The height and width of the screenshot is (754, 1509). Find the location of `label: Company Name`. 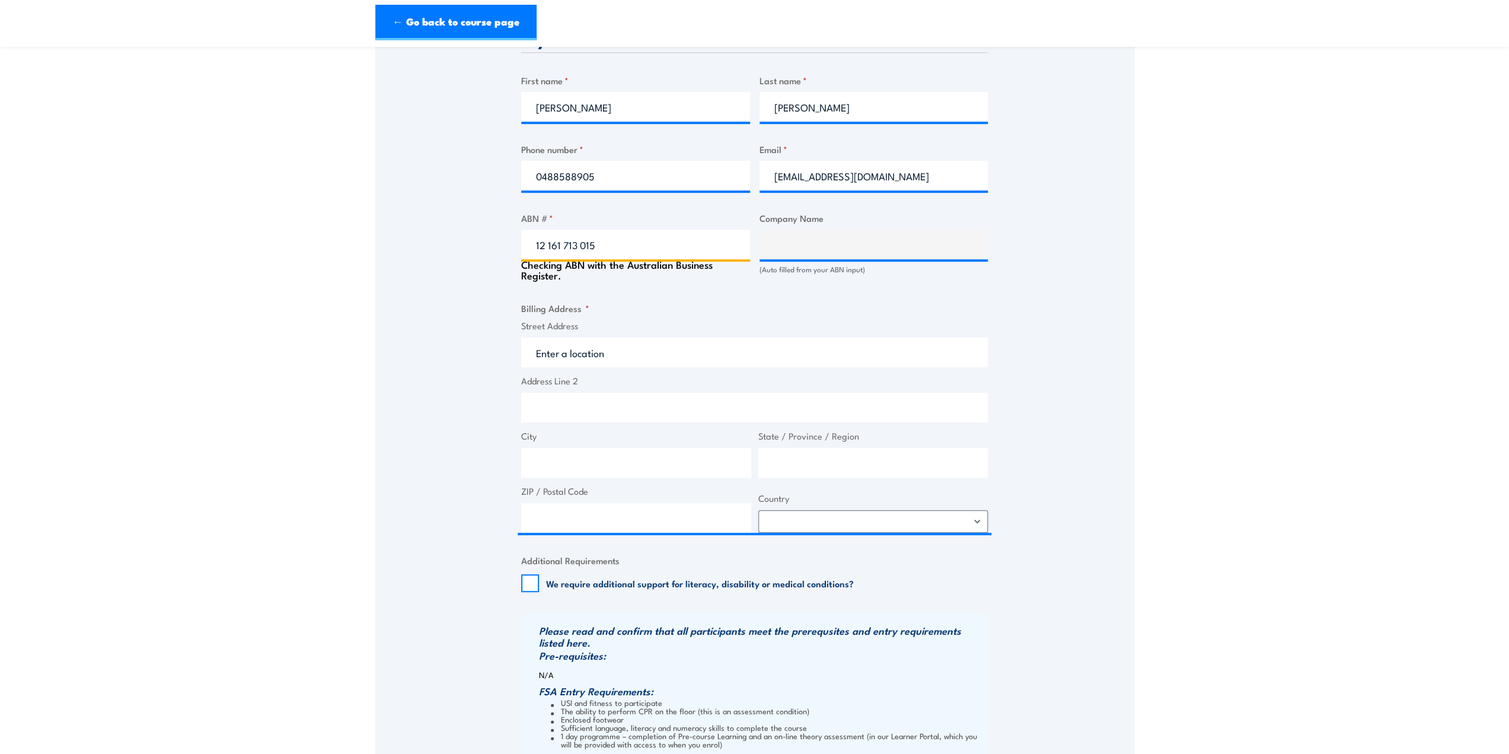

label: Company Name is located at coordinates (874, 218).